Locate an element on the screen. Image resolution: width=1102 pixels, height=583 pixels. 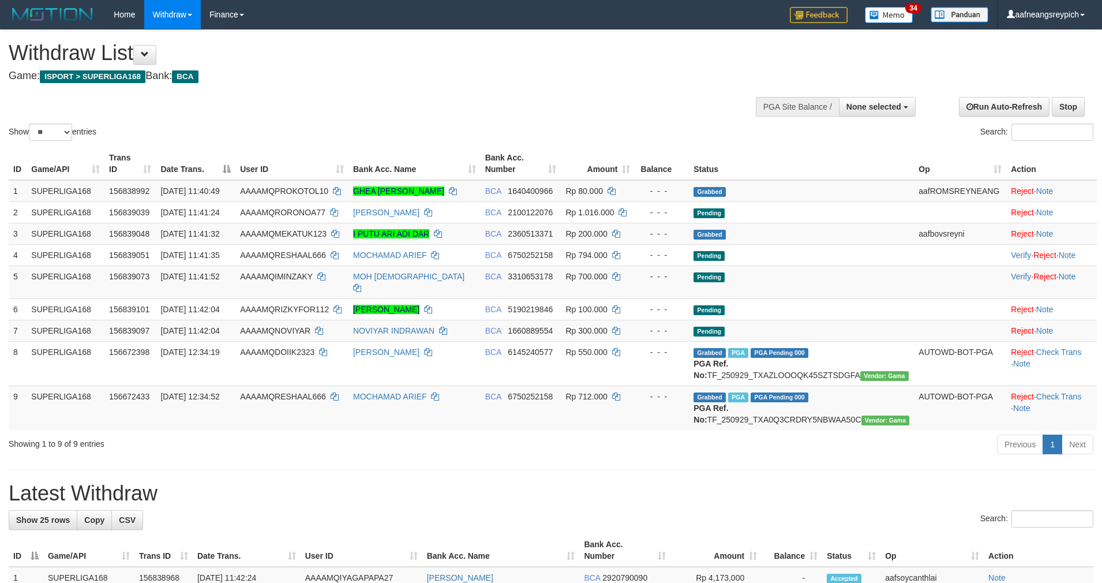
input: Search: is located at coordinates (1052, 132).